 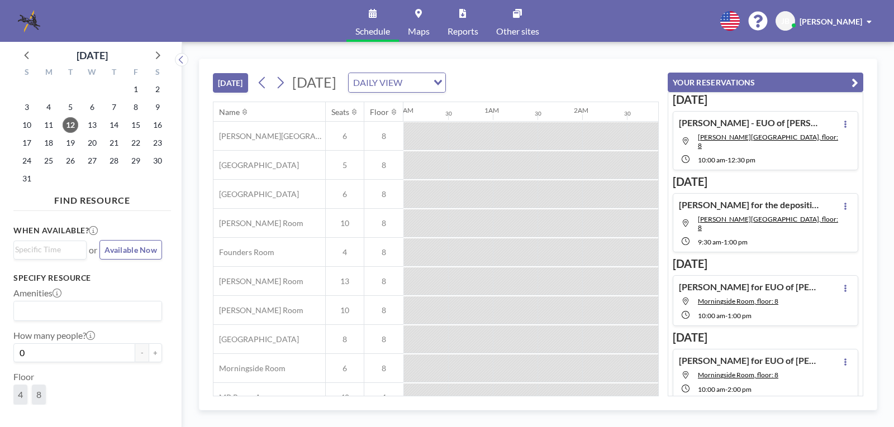 I want to click on div: Floor, so click(x=379, y=112).